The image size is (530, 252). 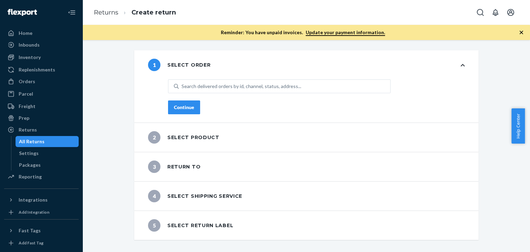 What do you see at coordinates (28, 130) in the screenshot?
I see `div: Returns` at bounding box center [28, 130].